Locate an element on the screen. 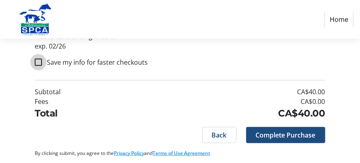 This screenshot has width=360, height=163. span: Back is located at coordinates (219, 135).